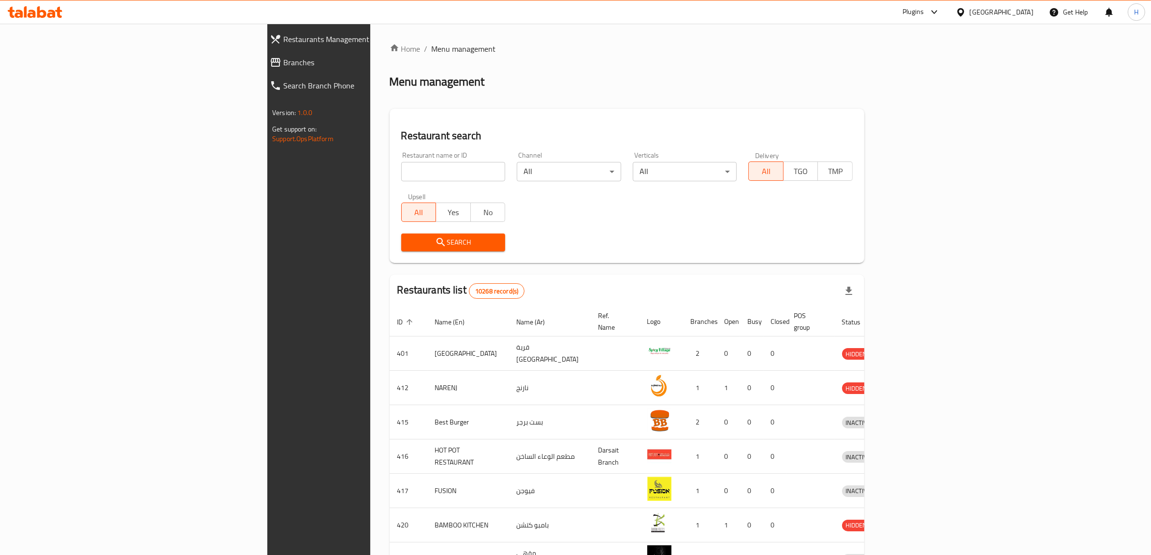 The height and width of the screenshot is (555, 1151). I want to click on span: Search, so click(453, 242).